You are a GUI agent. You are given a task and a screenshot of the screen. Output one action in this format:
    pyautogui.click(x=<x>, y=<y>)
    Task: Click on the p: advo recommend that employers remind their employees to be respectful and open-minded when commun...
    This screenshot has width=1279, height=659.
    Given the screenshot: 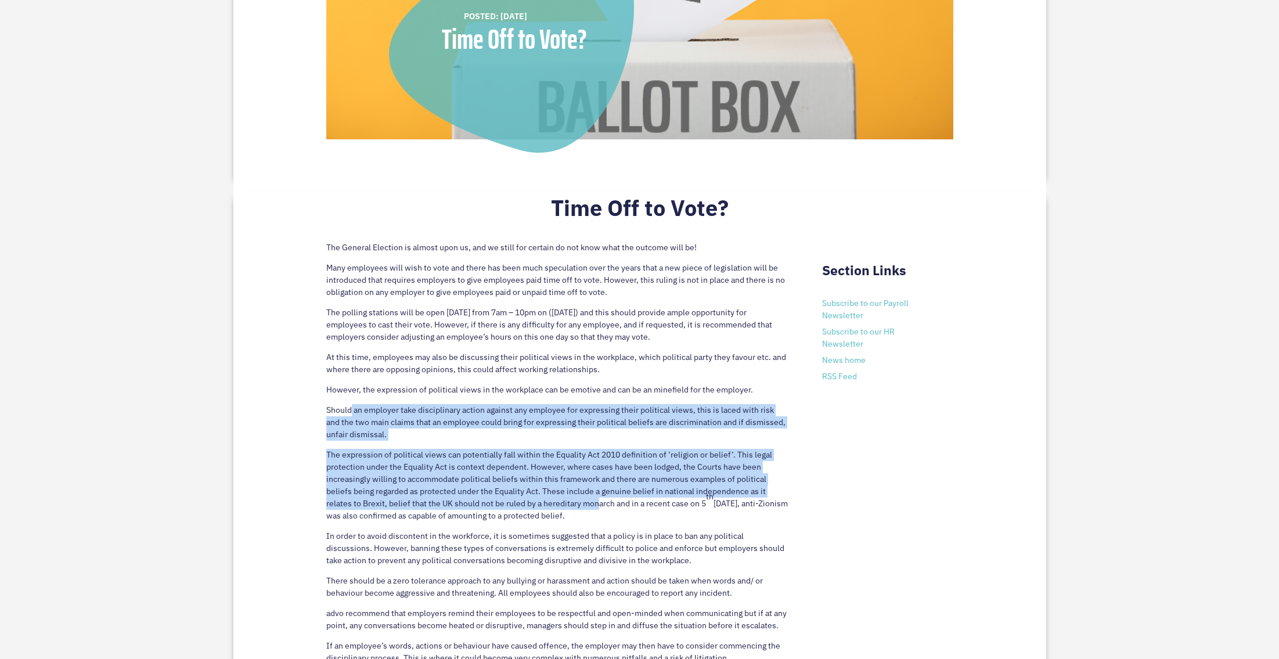 What is the action you would take?
    pyautogui.click(x=557, y=624)
    